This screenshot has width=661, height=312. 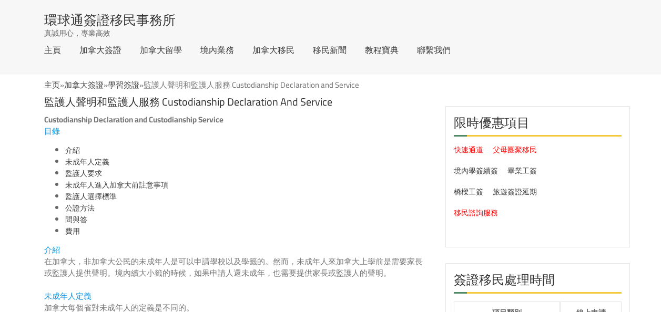 I want to click on a: 移民新聞, so click(x=330, y=50).